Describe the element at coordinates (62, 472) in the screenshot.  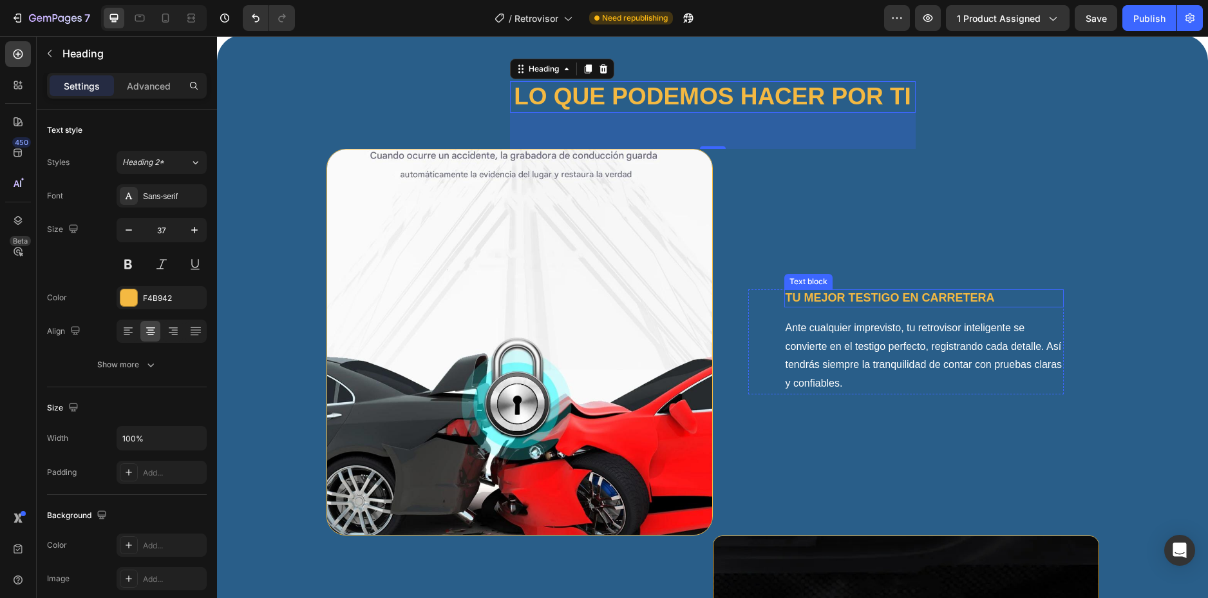
I see `div: Padding` at that location.